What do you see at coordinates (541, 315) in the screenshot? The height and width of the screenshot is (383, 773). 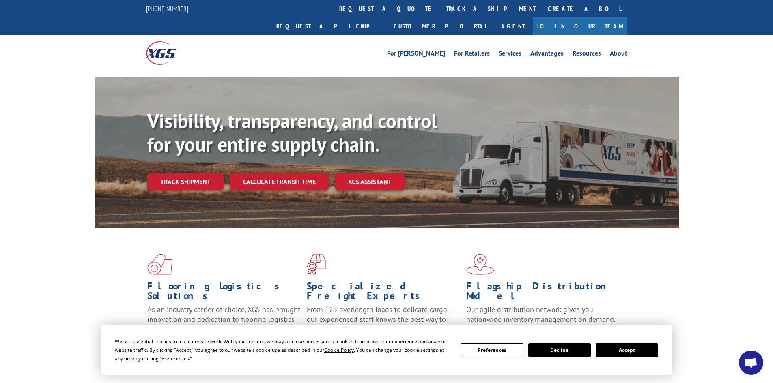 I see `span: Our agile distribution network gives you nationwide inventory management on demand.` at bounding box center [541, 315].